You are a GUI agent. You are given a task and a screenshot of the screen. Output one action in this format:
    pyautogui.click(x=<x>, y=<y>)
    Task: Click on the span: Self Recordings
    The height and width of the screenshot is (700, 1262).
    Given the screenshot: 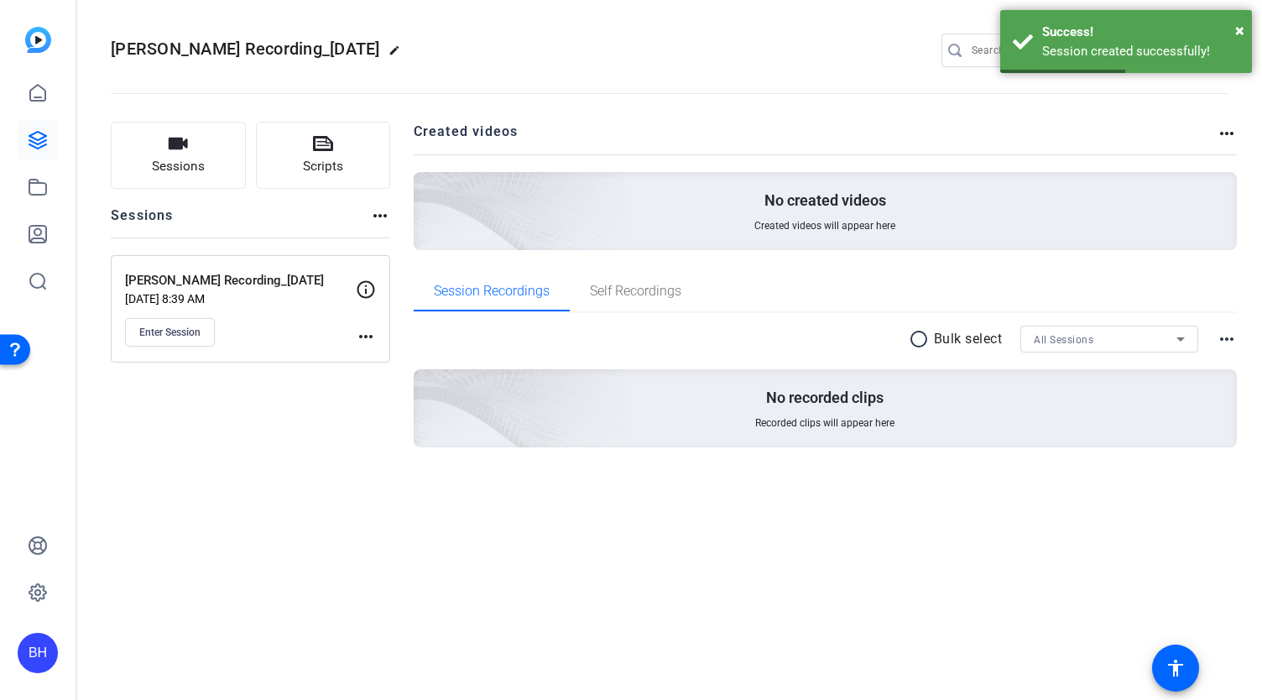 What is the action you would take?
    pyautogui.click(x=635, y=291)
    